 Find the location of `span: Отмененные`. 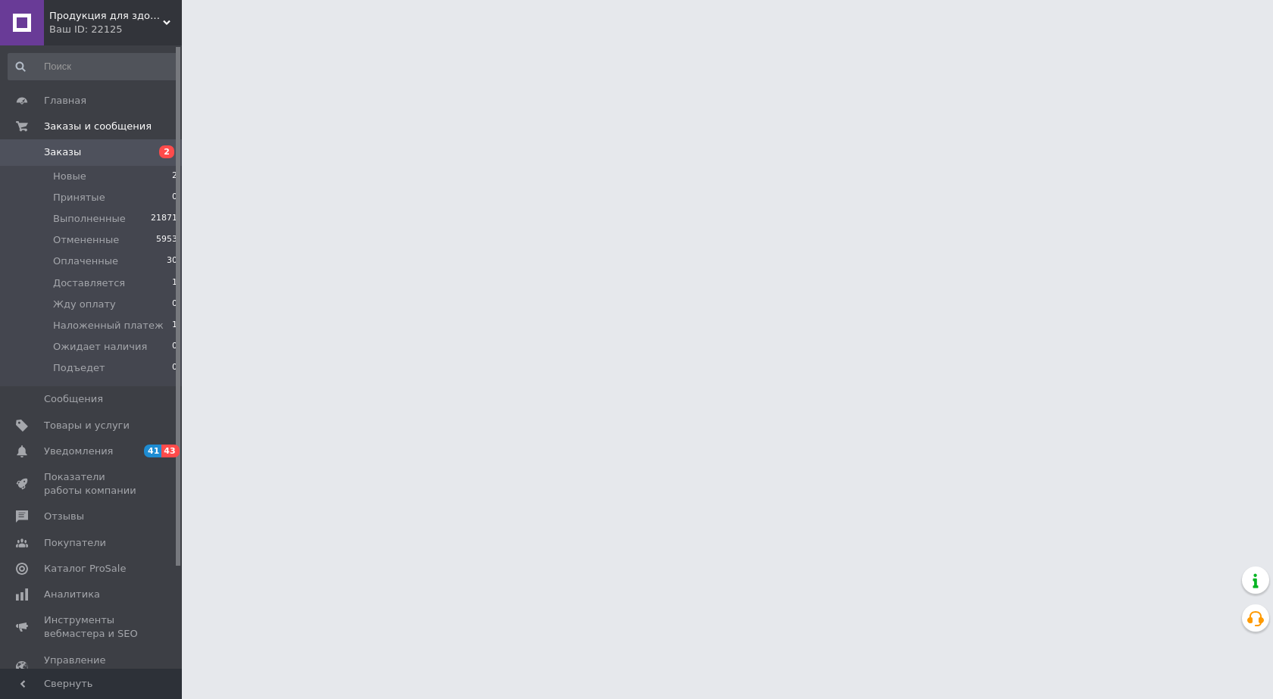

span: Отмененные is located at coordinates (86, 240).